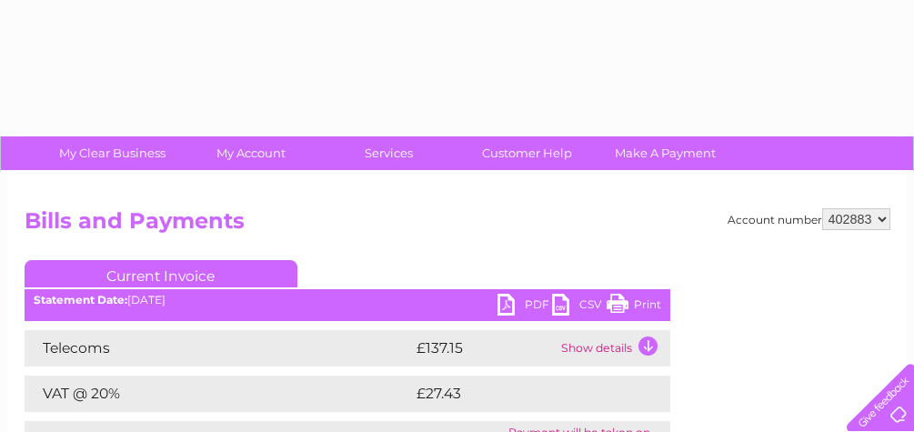  What do you see at coordinates (809, 219) in the screenshot?
I see `div: Account number` at bounding box center [809, 219].